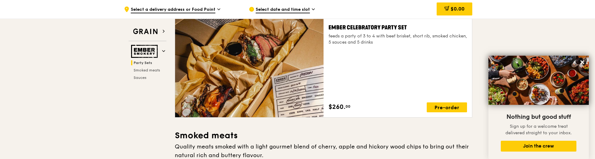 The width and height of the screenshot is (595, 159). Describe the element at coordinates (447, 108) in the screenshot. I see `div: Pre-order` at that location.